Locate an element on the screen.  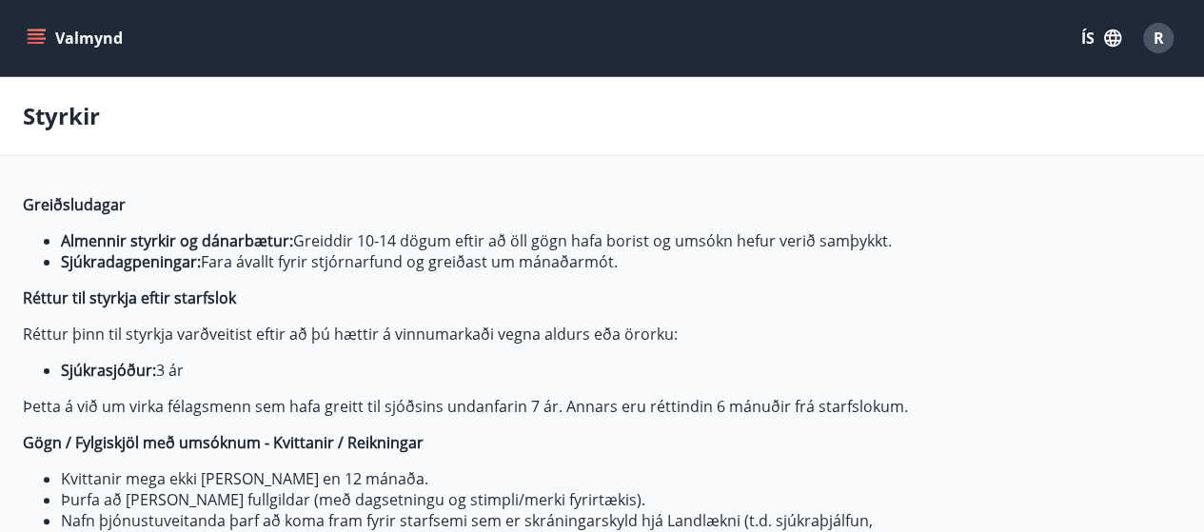
button: menu is located at coordinates (76, 38).